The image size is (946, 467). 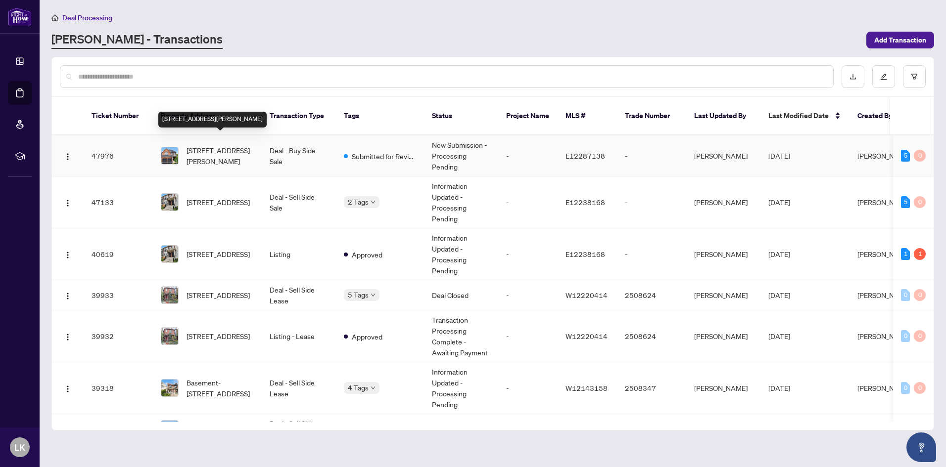 What do you see at coordinates (651, 116) in the screenshot?
I see `th: Trade Number` at bounding box center [651, 116].